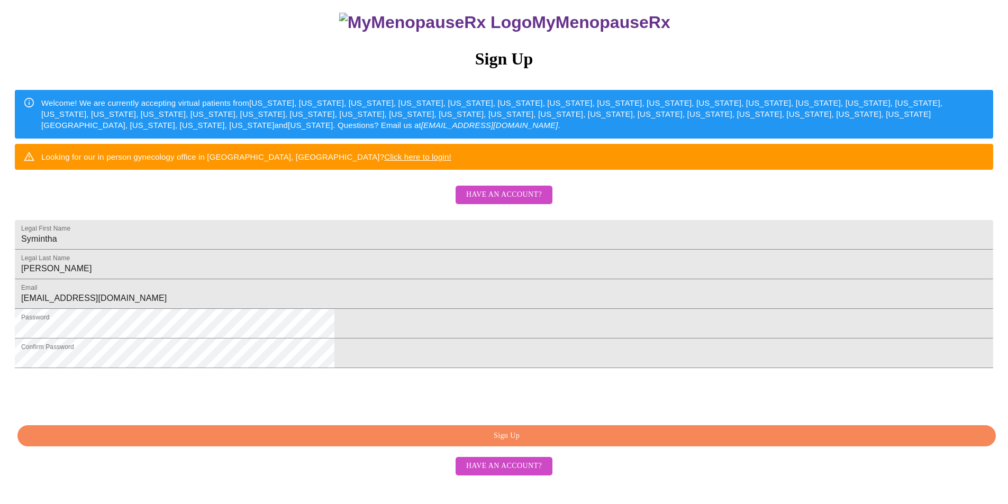 Image resolution: width=1008 pixels, height=504 pixels. Describe the element at coordinates (505, 22) in the screenshot. I see `h3: MyMenopauseRx` at that location.